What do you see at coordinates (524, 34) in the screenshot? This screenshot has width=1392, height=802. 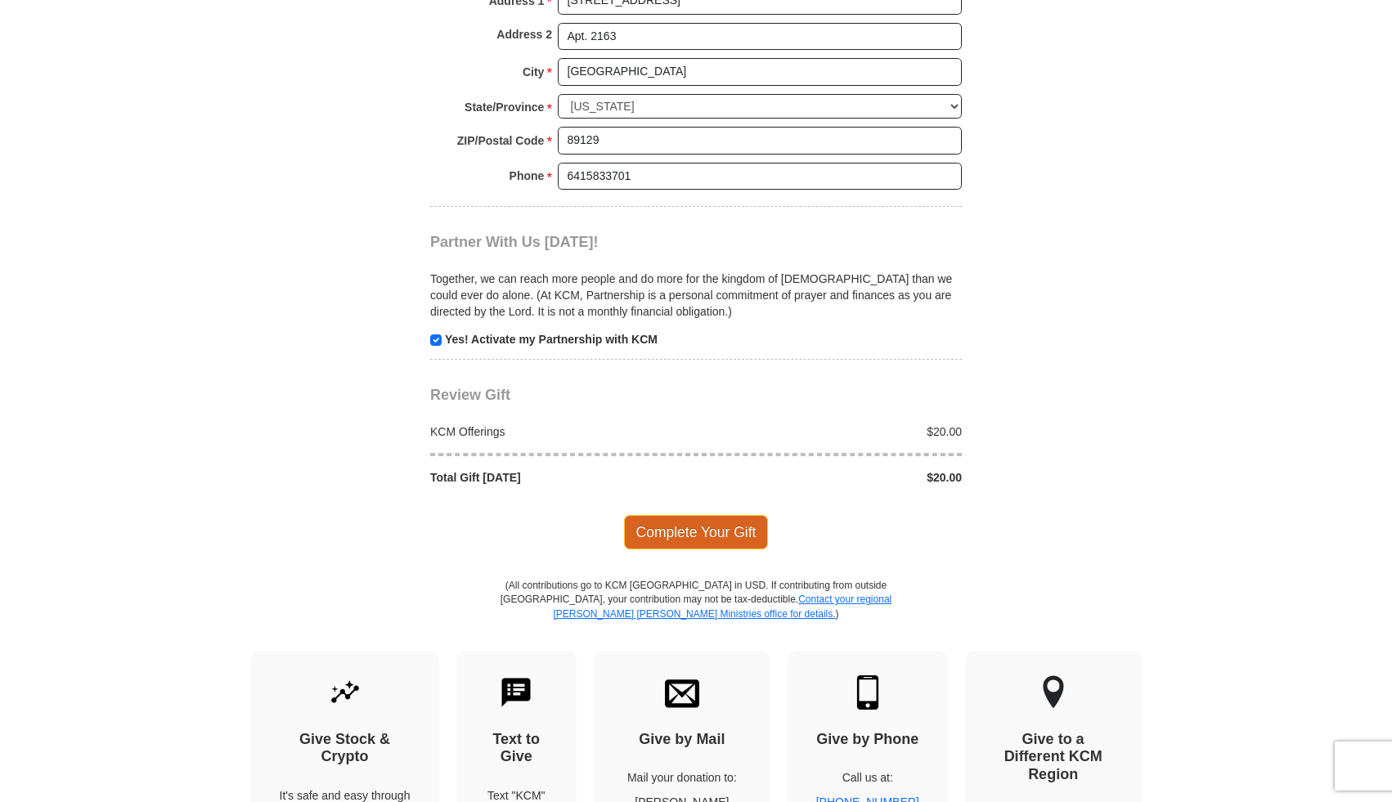 I see `strong: Address 2` at bounding box center [524, 34].